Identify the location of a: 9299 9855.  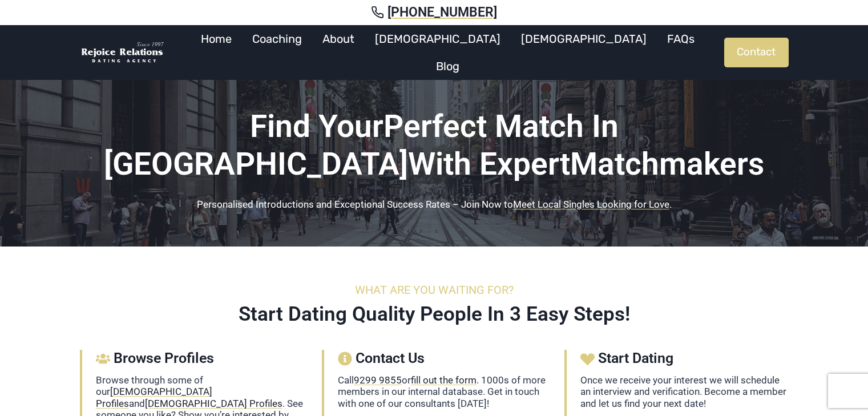
(378, 380).